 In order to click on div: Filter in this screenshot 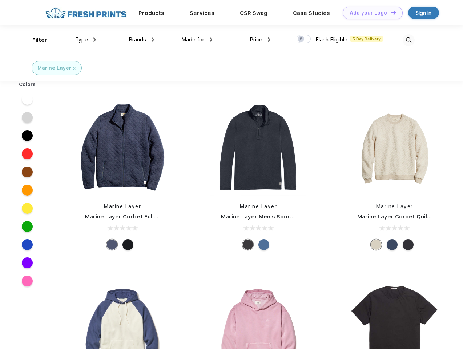, I will do `click(40, 40)`.